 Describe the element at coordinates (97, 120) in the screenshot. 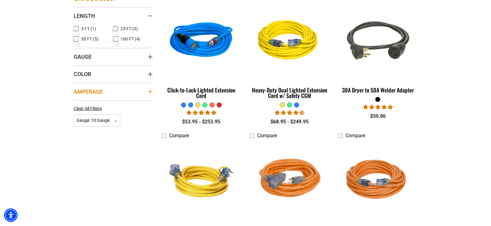

I see `a: Gauge: 10 Gauge` at that location.